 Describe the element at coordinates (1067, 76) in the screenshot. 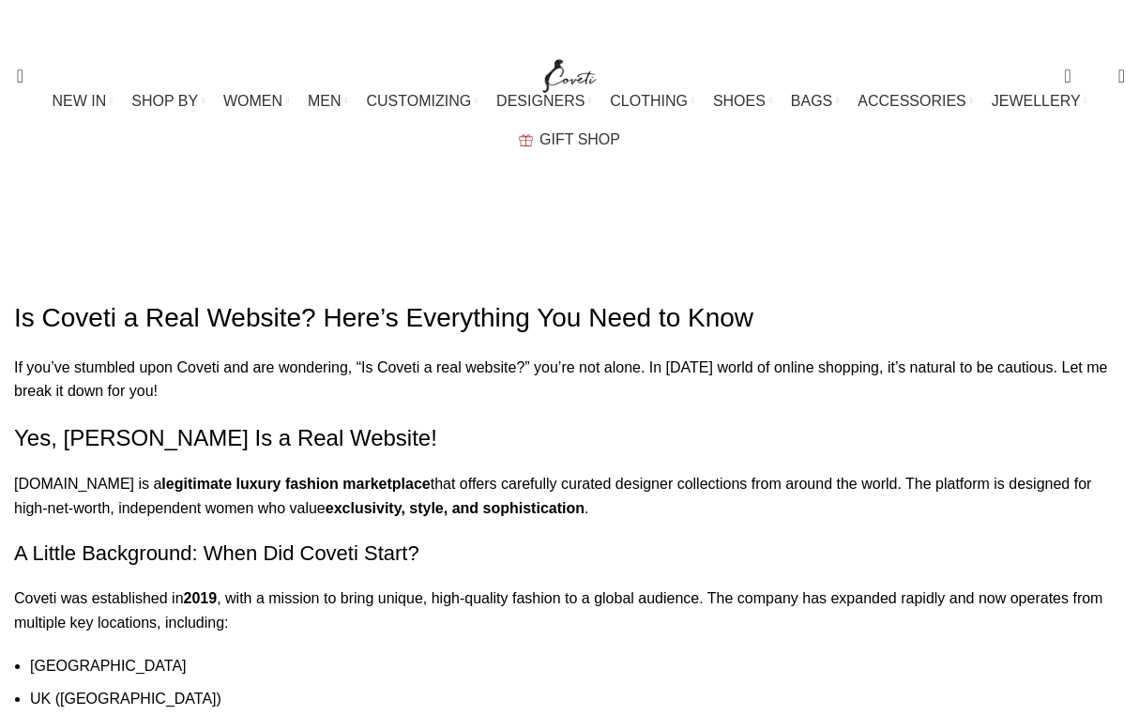

I see `a: 0` at that location.